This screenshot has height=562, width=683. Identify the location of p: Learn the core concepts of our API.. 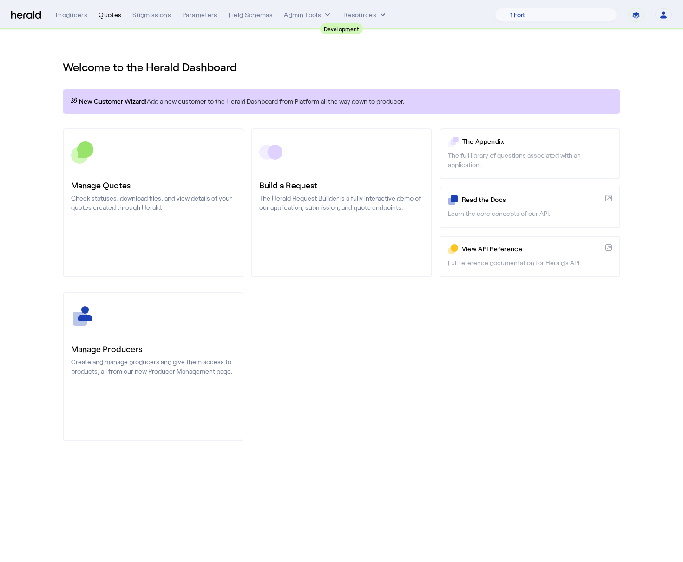
(530, 213).